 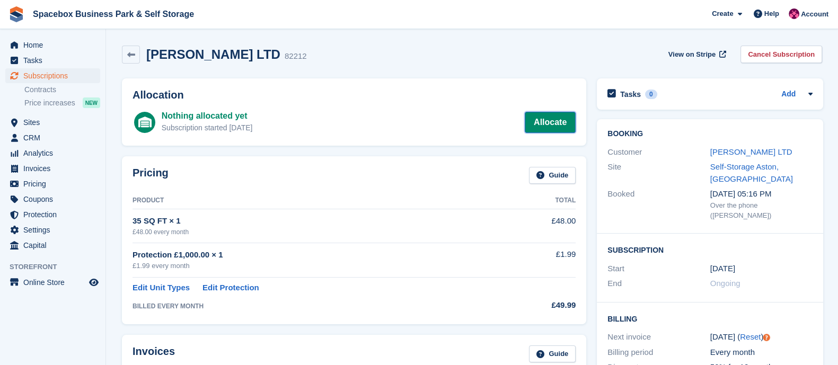 I want to click on h2: Subscription, so click(x=710, y=250).